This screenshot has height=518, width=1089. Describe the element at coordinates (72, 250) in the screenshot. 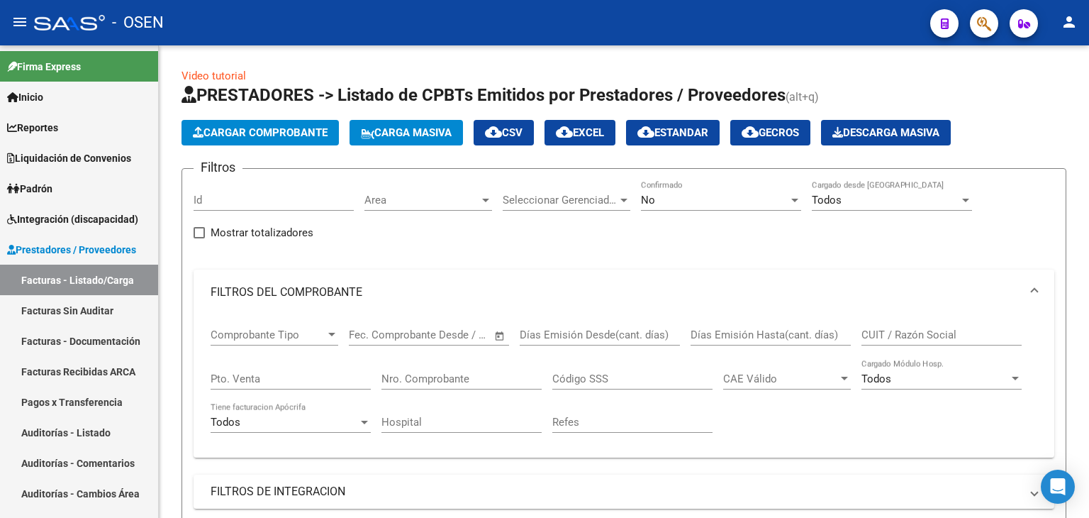

I see `span: Prestadores / Proveedores` at that location.